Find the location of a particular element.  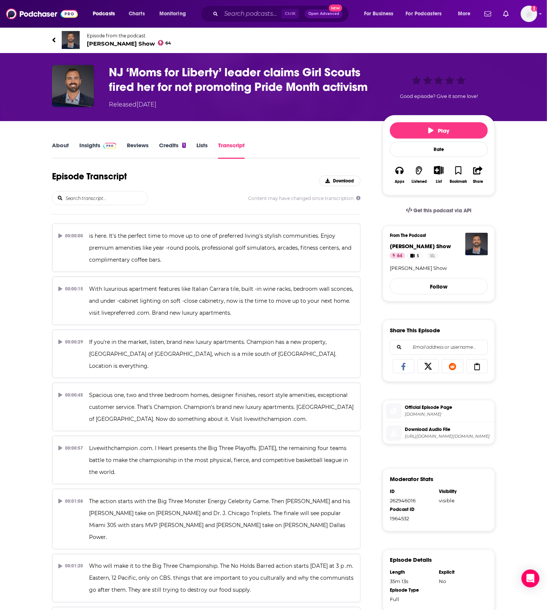

img: NJ ‘Moms for Liberty’ leader claims Girl Scouts fired her for not promoting Pride Month activism is located at coordinates (73, 86).